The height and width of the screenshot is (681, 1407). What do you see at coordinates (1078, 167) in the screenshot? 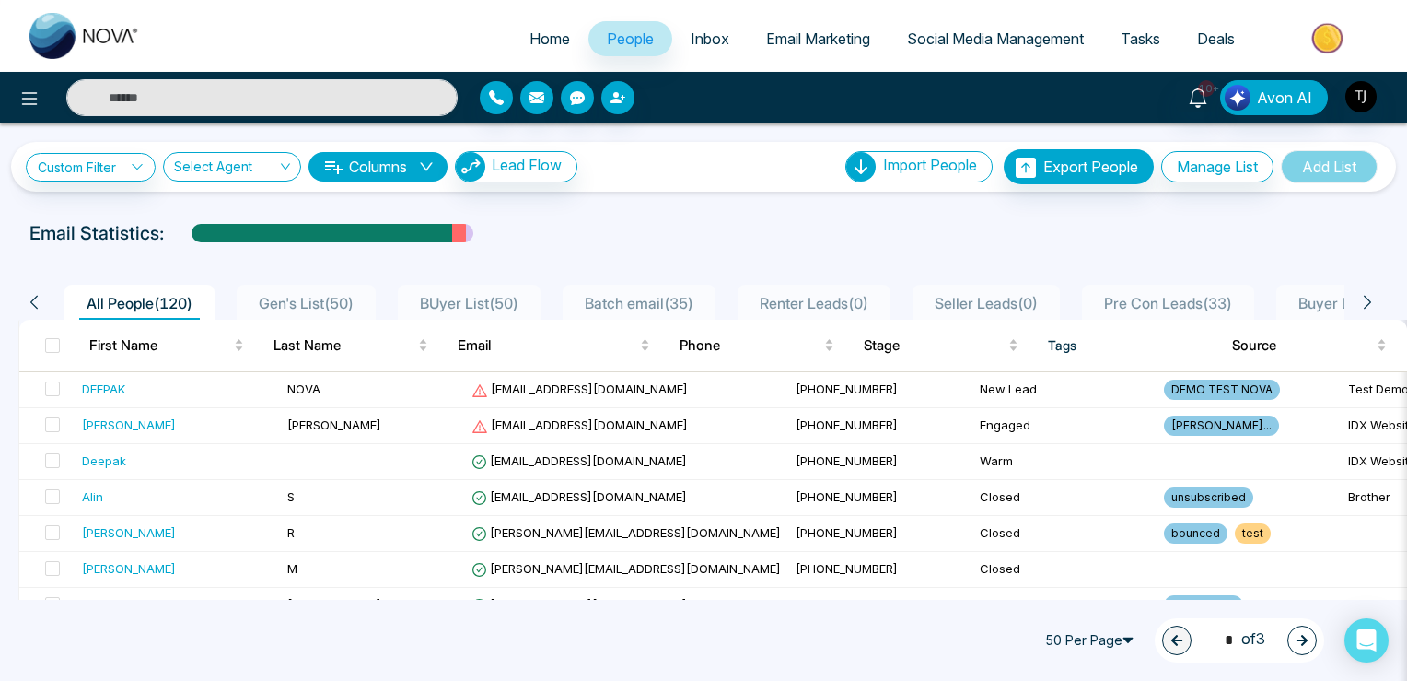
I see `button: Export People` at bounding box center [1078, 167].